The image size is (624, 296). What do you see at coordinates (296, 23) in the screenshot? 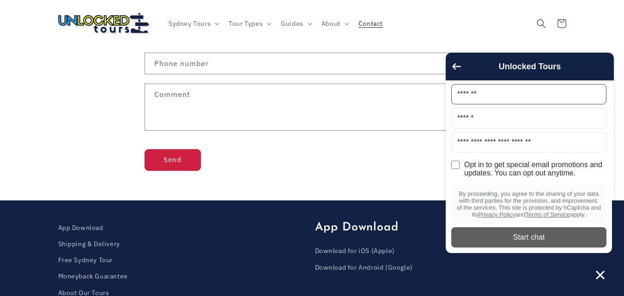
I see `summary: Guides` at bounding box center [296, 23].